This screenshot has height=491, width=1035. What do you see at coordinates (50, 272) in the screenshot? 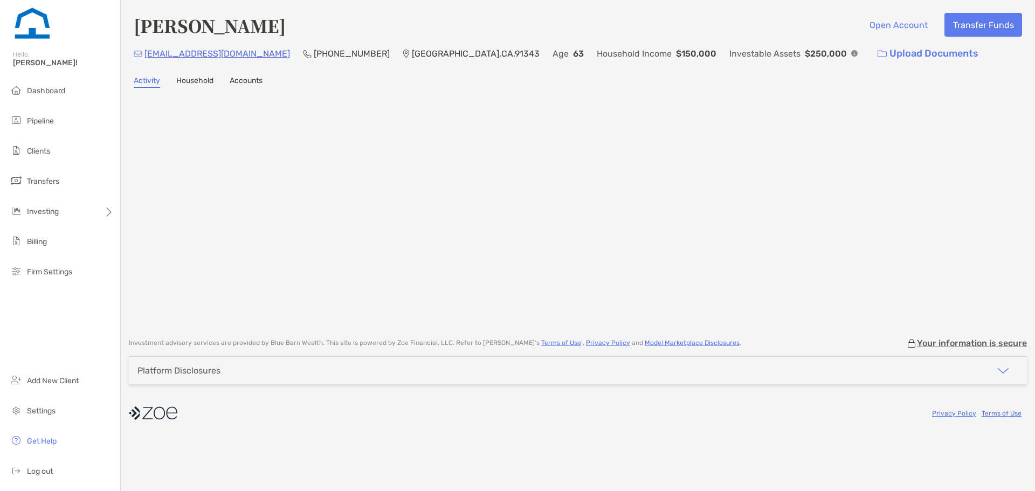
I see `span: Firm Settings` at bounding box center [50, 272].